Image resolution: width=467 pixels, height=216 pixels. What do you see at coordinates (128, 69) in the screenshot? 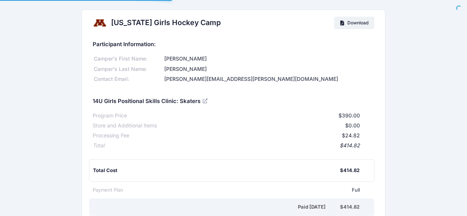
I see `div: Camper's Last Name:` at bounding box center [128, 69].